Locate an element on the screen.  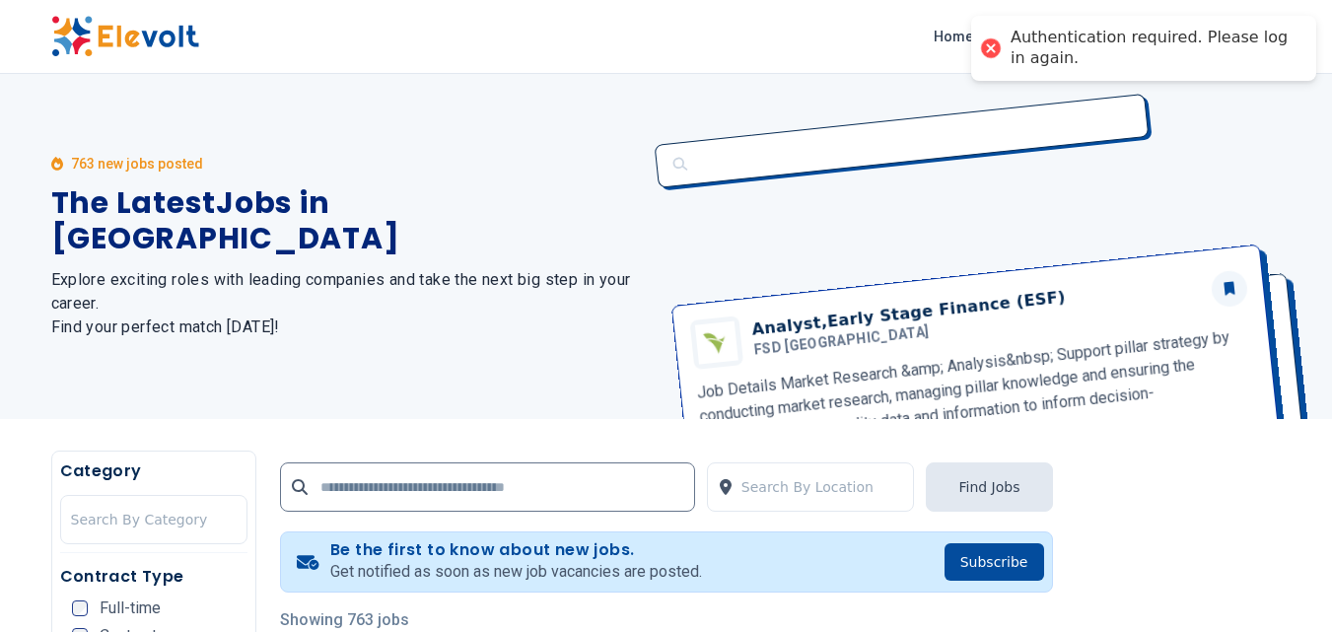
p: Showing 763 jobs is located at coordinates (666, 620).